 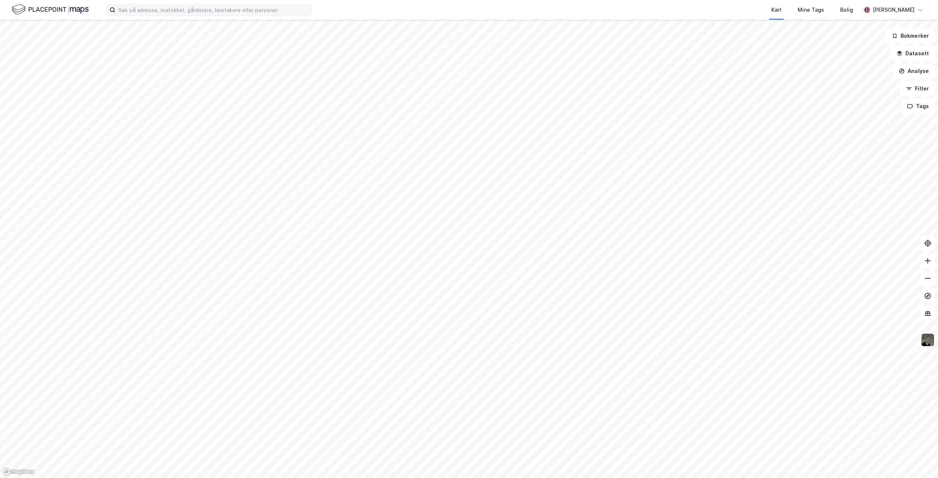 What do you see at coordinates (50, 10) in the screenshot?
I see `img: logo.f888ab2527a4732fd821a326f86c7f29.svg` at bounding box center [50, 10].